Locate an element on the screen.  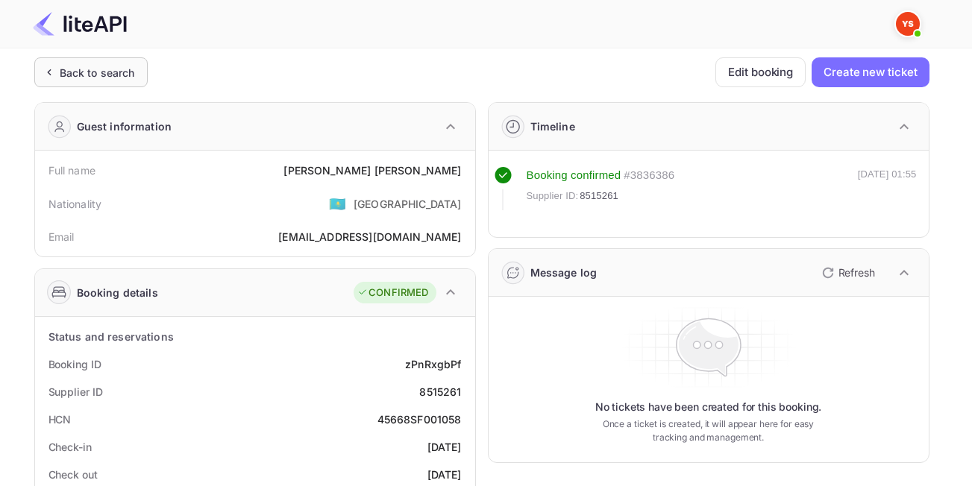
div: # 3836386 is located at coordinates (649, 175).